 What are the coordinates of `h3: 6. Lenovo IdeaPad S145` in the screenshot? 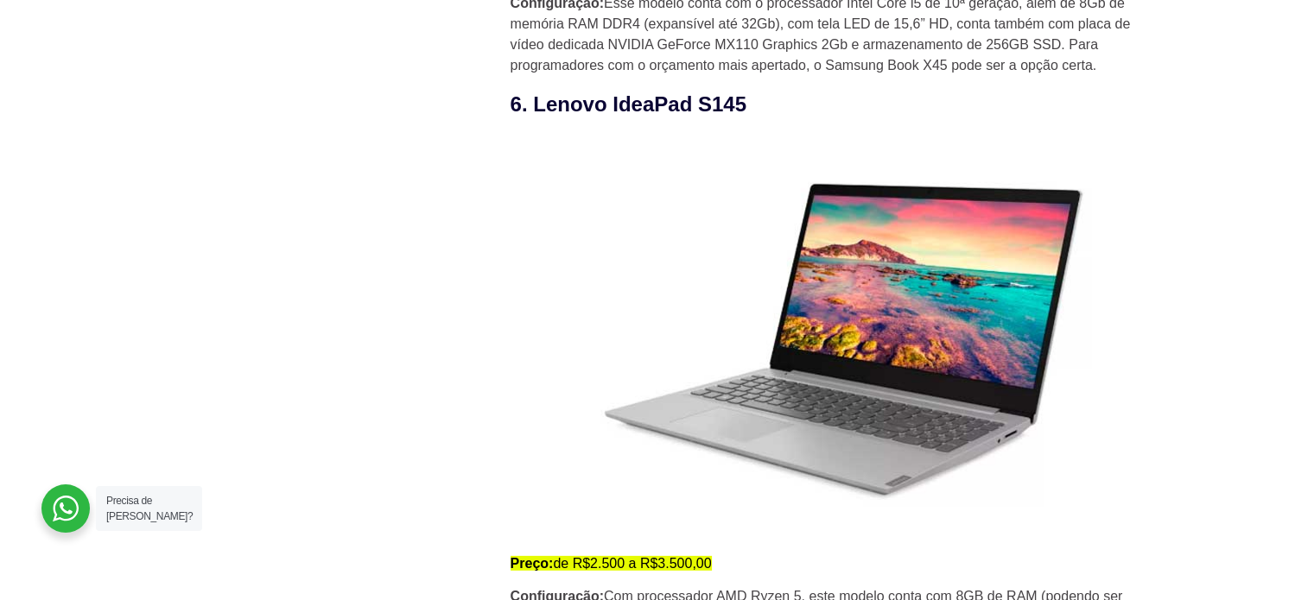 It's located at (839, 105).